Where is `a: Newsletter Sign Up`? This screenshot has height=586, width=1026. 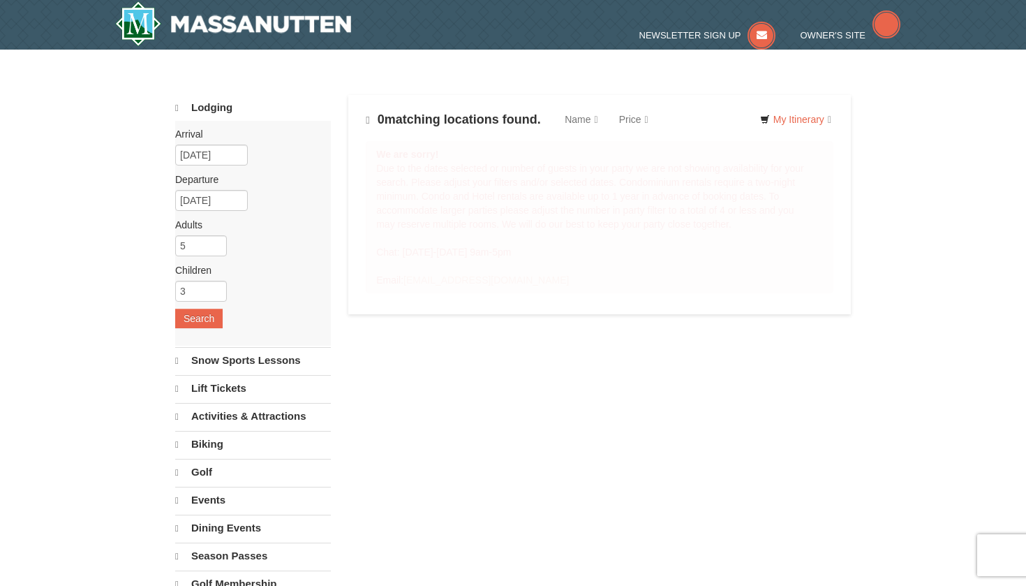 a: Newsletter Sign Up is located at coordinates (708, 35).